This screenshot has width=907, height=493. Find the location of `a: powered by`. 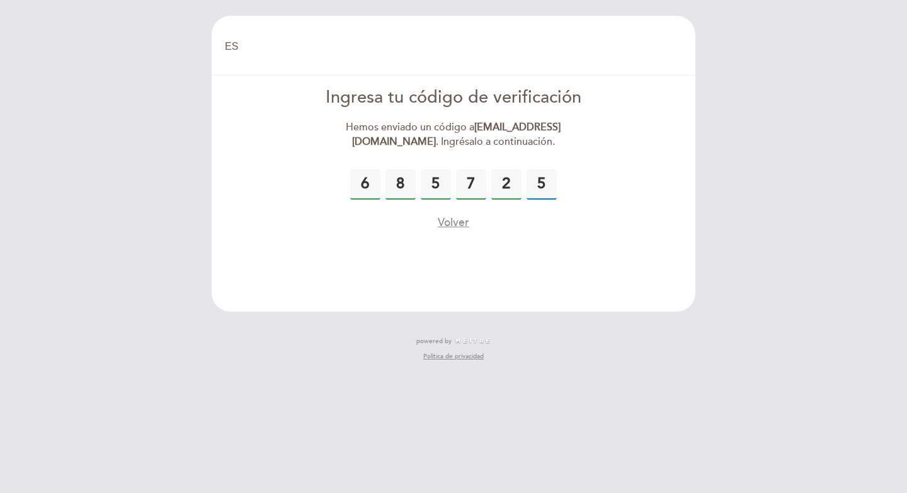

a: powered by is located at coordinates (454, 341).